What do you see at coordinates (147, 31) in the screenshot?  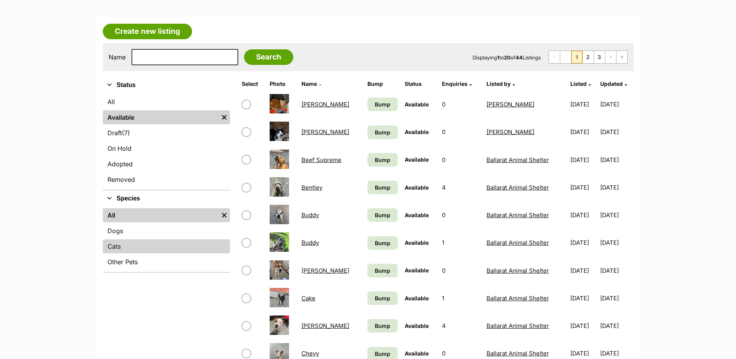 I see `a: Create new listing` at bounding box center [147, 31].